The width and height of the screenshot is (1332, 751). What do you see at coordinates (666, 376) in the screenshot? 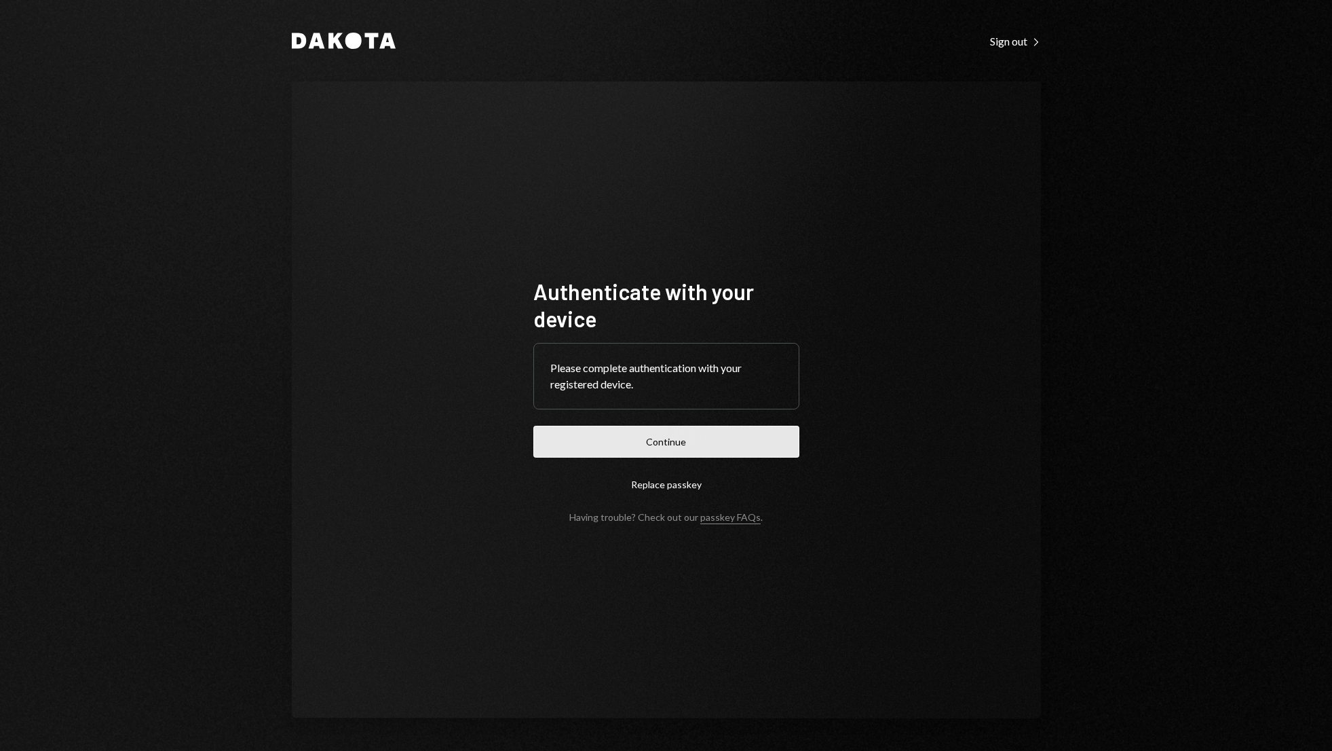
I see `div: Please complete authentication with your registered device.` at bounding box center [666, 376].